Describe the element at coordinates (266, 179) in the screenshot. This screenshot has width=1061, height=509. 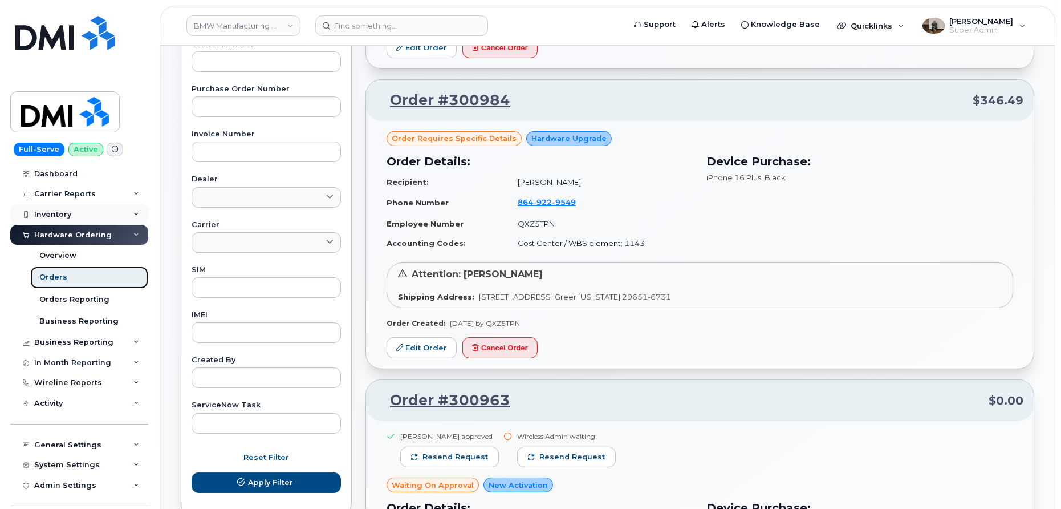
I see `label: Dealer` at that location.